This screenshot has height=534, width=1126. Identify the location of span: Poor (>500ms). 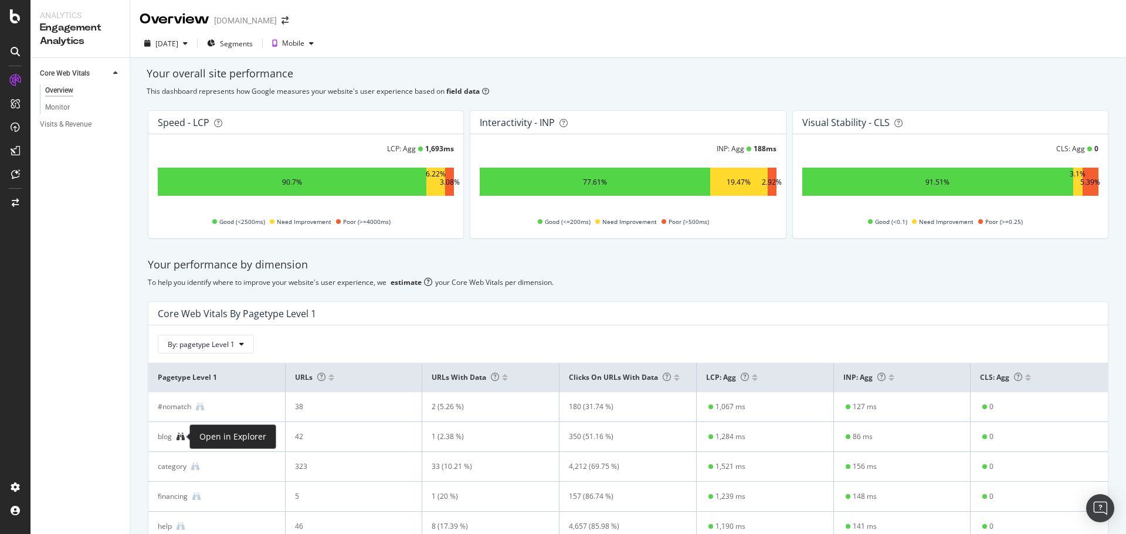
(688, 222).